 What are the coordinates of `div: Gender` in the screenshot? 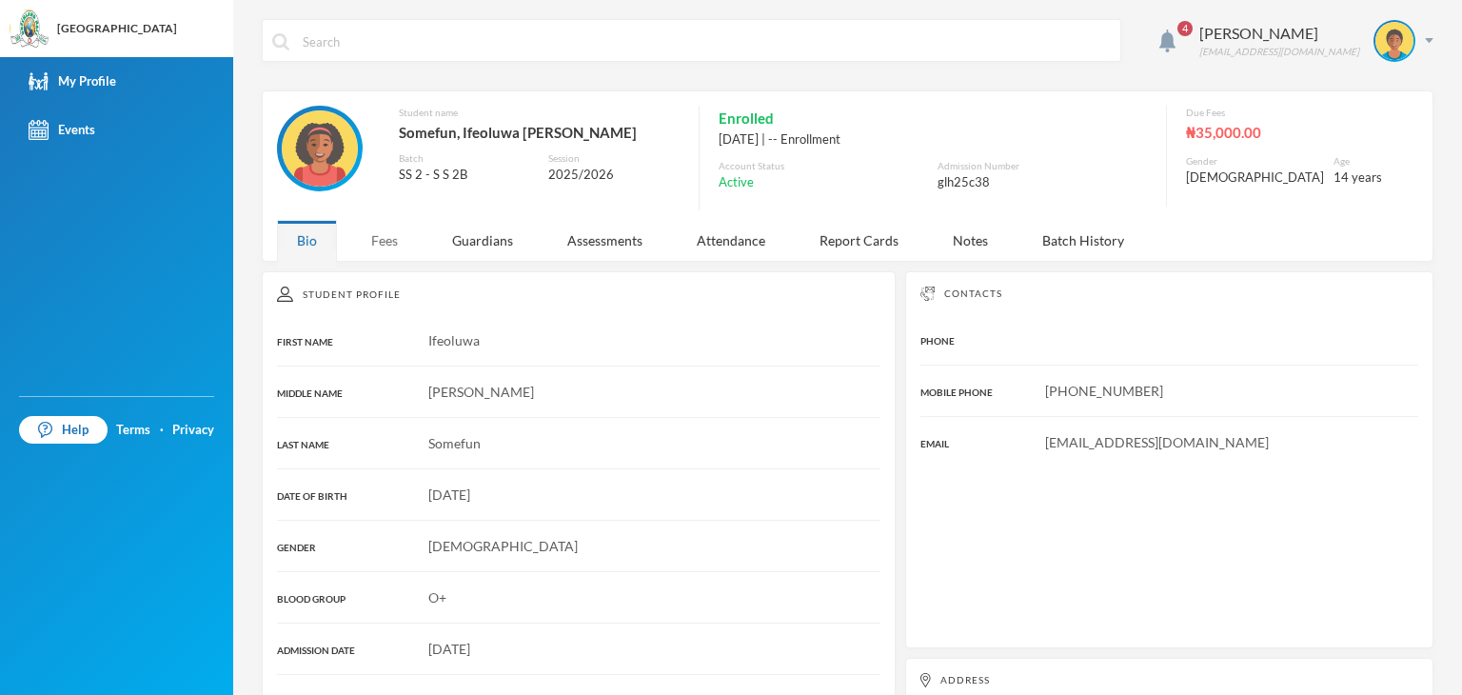 It's located at (1255, 161).